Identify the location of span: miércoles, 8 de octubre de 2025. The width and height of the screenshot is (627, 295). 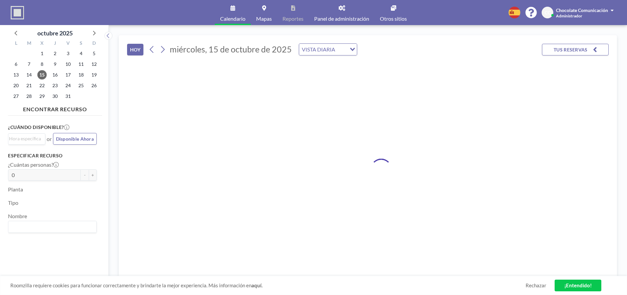
(42, 64).